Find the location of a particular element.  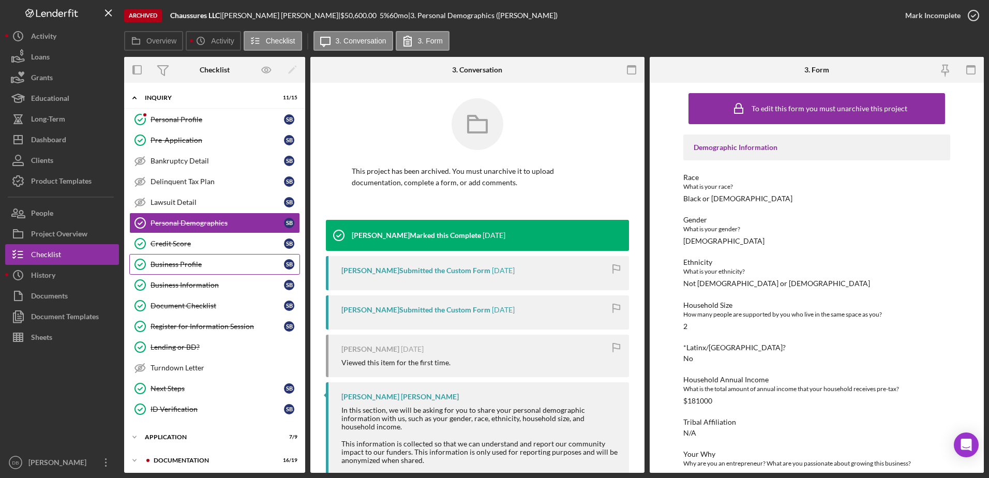

div: Checklist is located at coordinates (215, 70).